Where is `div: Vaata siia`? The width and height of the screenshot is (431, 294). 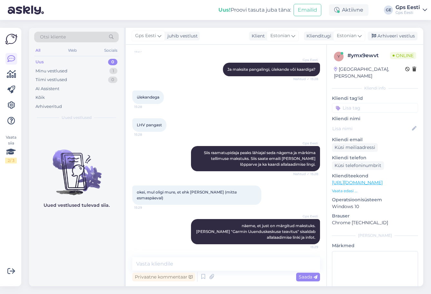
div: Vaata siia is located at coordinates (11, 149).